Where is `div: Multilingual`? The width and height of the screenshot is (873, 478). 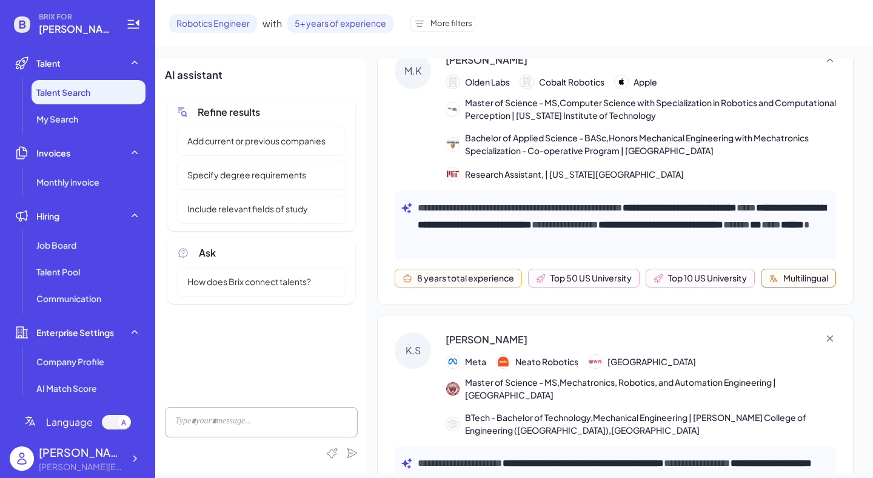
div: Multilingual is located at coordinates (806, 278).